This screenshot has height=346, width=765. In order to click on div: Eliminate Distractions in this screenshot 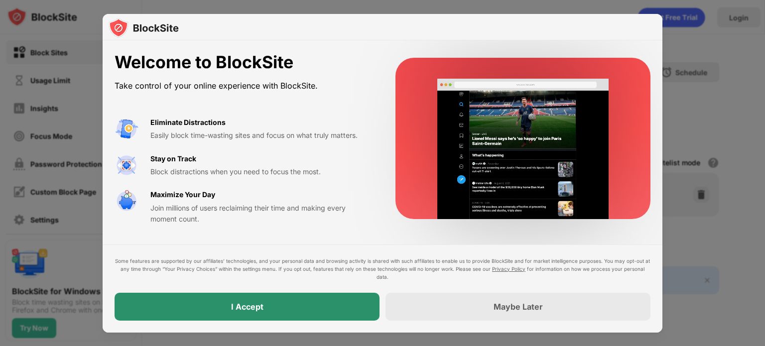, I will do `click(188, 123)`.